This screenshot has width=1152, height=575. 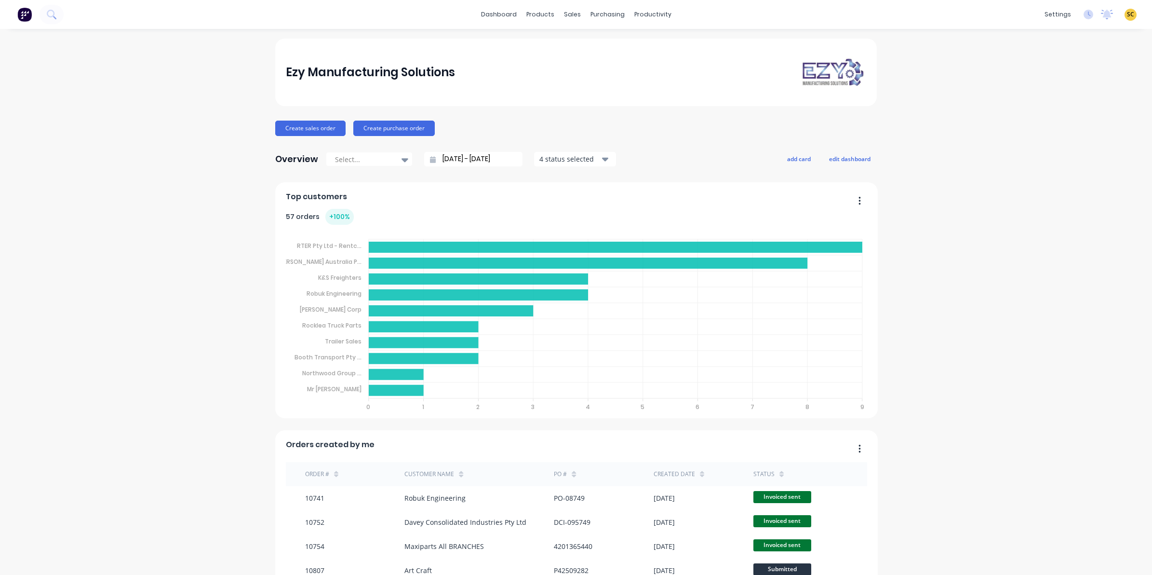 I want to click on div: purchasing, so click(x=607, y=14).